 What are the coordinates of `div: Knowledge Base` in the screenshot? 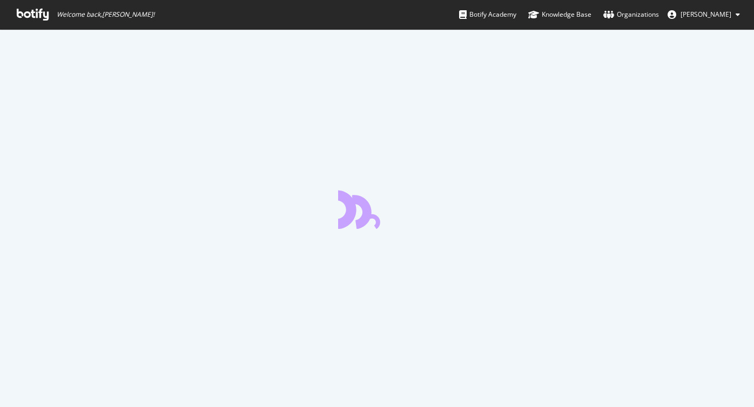 It's located at (560, 15).